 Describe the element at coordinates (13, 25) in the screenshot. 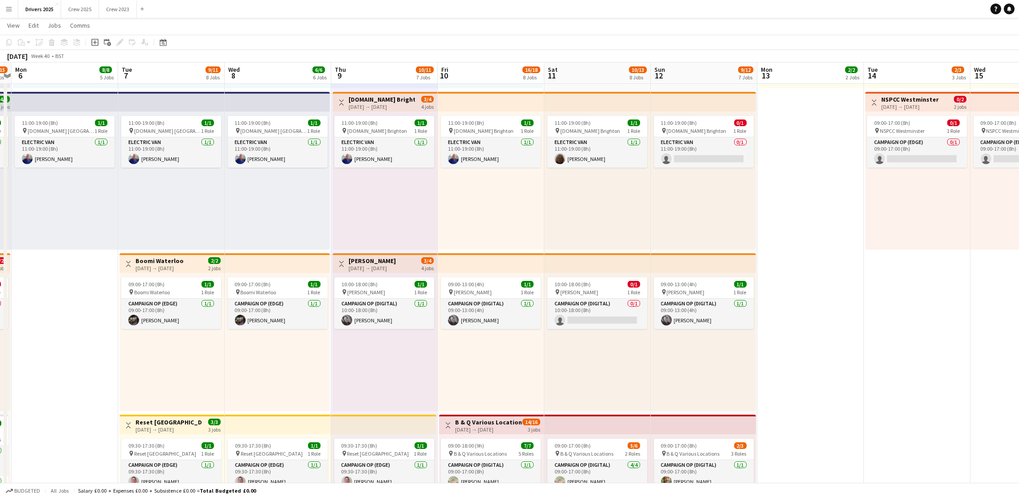

I see `span: View` at that location.